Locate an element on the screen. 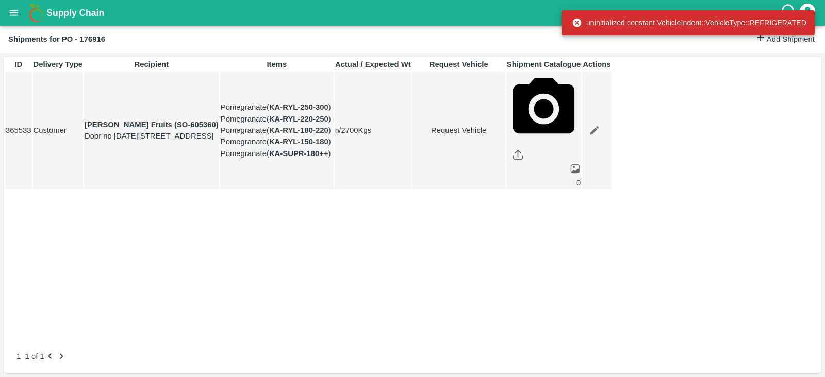  p: 1–1 of 1 is located at coordinates (30, 357).